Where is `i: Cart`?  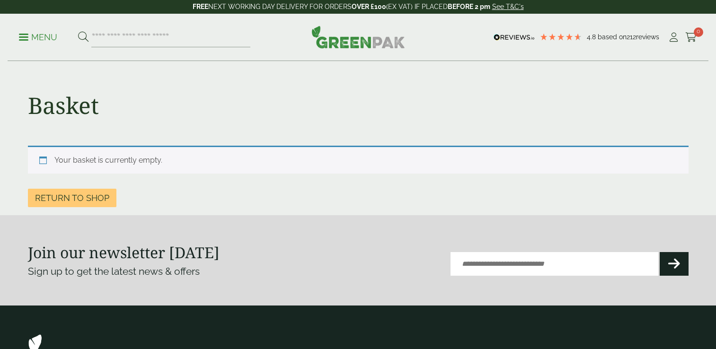
i: Cart is located at coordinates (691, 37).